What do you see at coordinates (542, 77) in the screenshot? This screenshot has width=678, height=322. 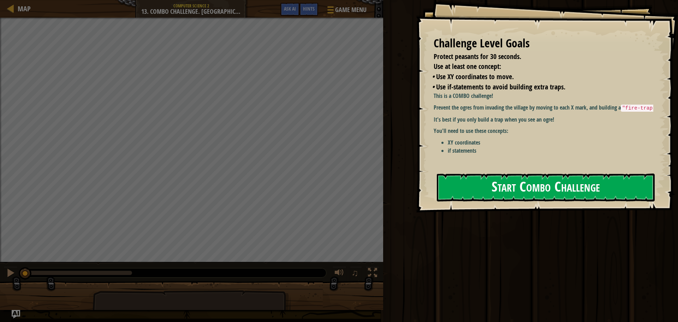 I see `li: Use XY coordinates to move.` at bounding box center [542, 77].